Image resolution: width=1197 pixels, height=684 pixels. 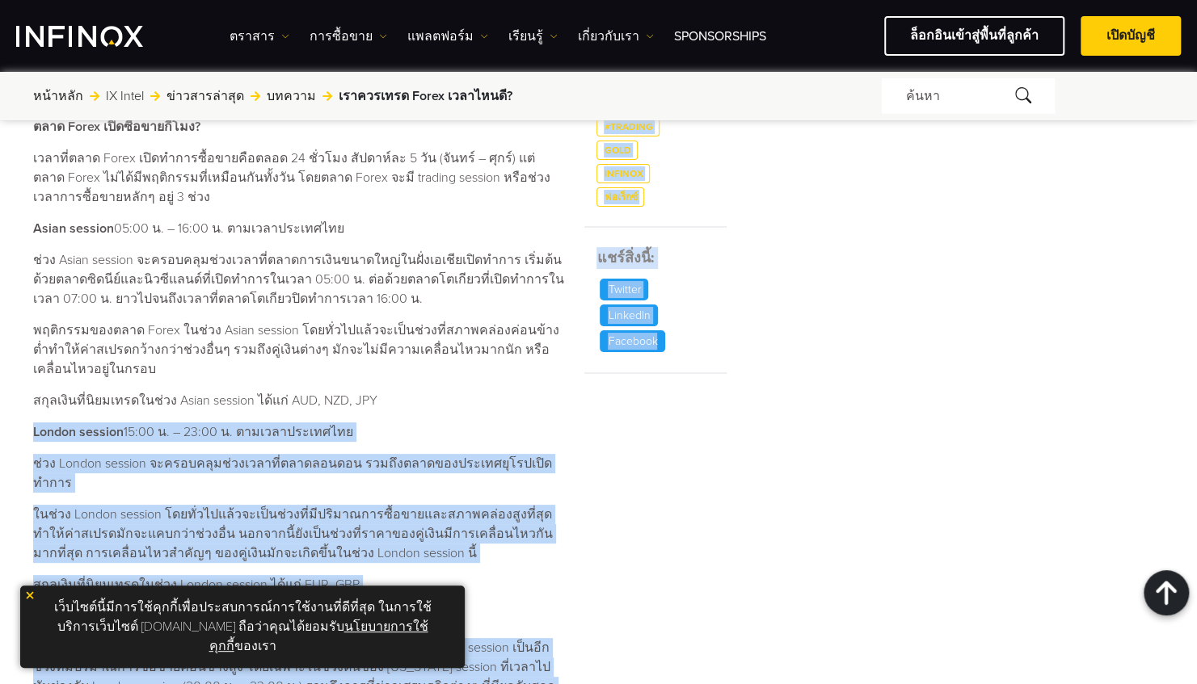 What do you see at coordinates (74, 229) in the screenshot?
I see `strong: Asian session` at bounding box center [74, 229].